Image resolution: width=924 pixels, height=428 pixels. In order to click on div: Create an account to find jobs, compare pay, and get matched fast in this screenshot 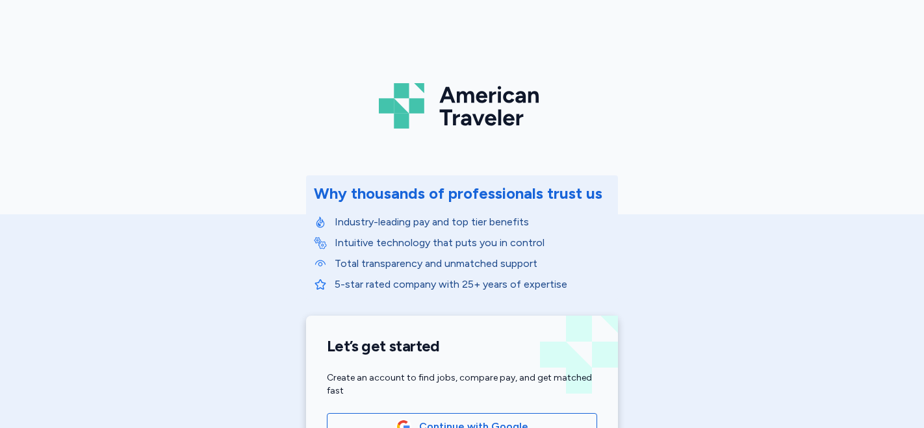, I will do `click(462, 385)`.